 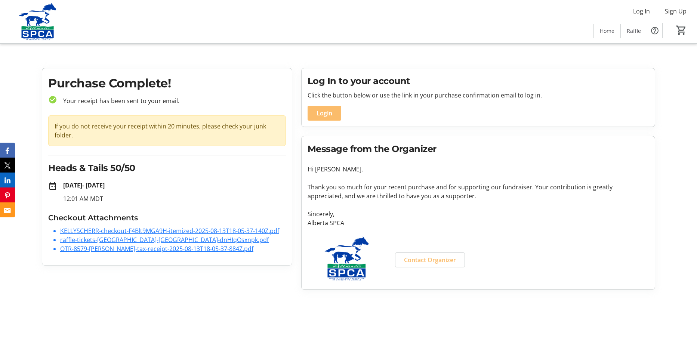 What do you see at coordinates (634, 31) in the screenshot?
I see `a: Raffle` at bounding box center [634, 31].